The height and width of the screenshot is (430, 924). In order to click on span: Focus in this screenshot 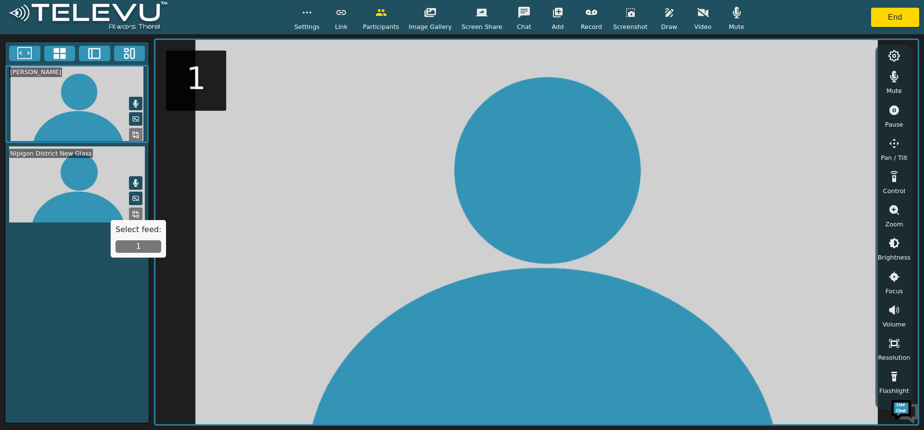, I will do `click(895, 291)`.